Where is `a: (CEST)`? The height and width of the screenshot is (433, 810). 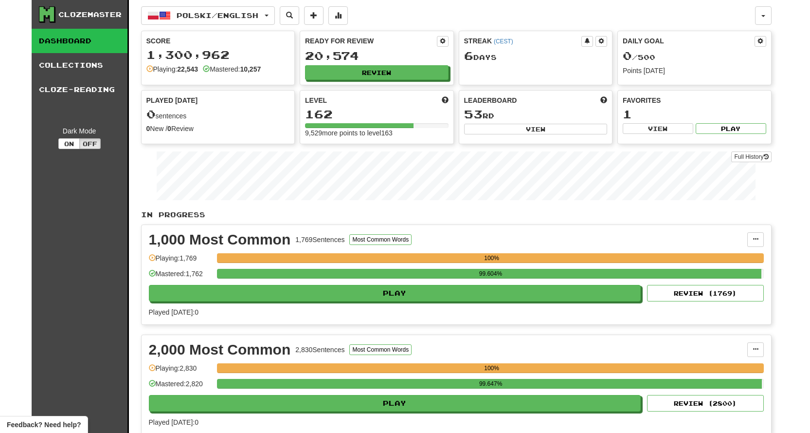 a: (CEST) is located at coordinates (504, 41).